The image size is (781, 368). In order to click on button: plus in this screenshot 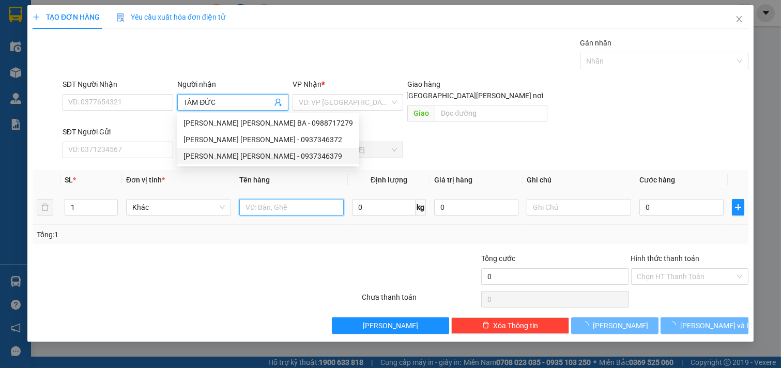, I will do `click(738, 207)`.